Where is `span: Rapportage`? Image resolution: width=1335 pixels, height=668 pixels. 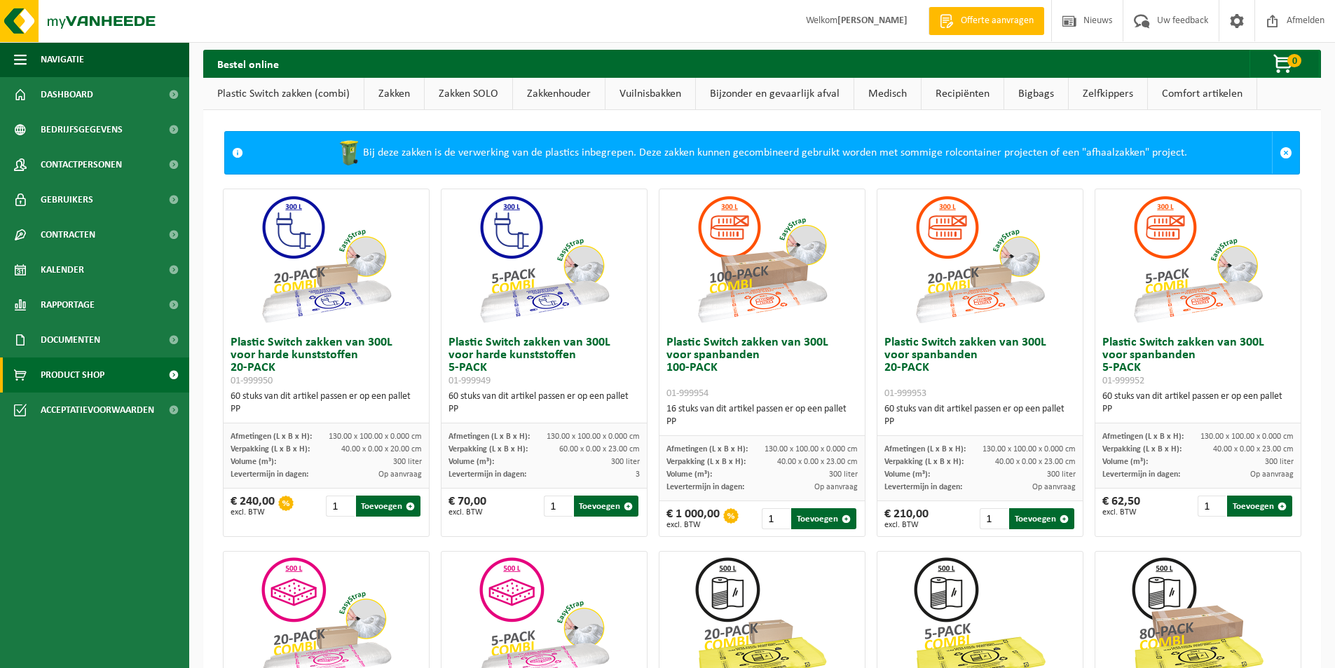
span: Rapportage is located at coordinates (67, 305).